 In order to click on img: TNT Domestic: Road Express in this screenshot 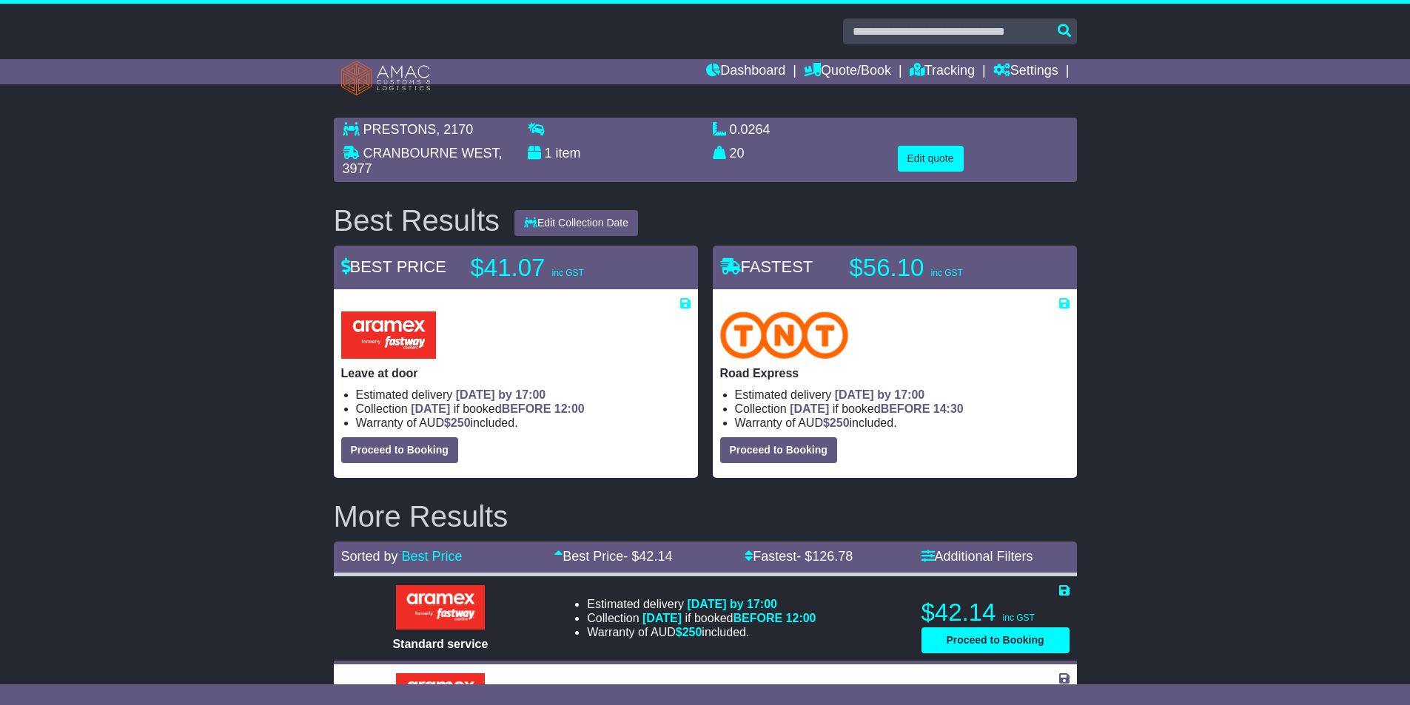, I will do `click(785, 335)`.